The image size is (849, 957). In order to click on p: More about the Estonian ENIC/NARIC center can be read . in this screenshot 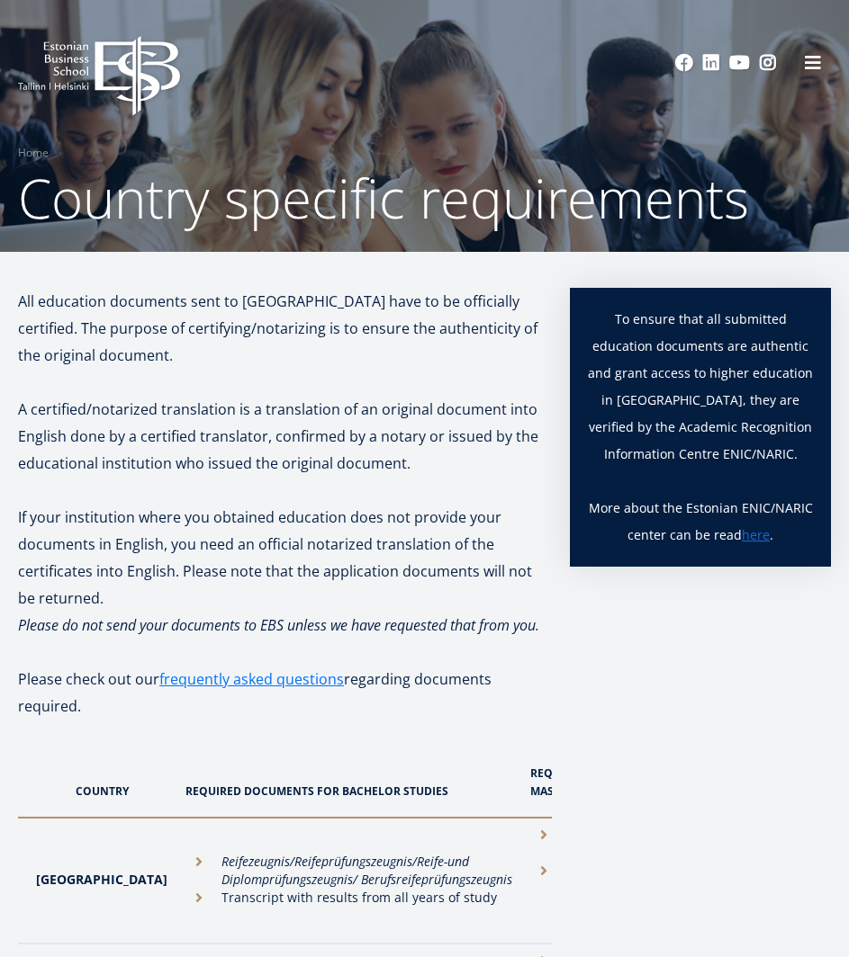, I will do `click(700, 522)`.